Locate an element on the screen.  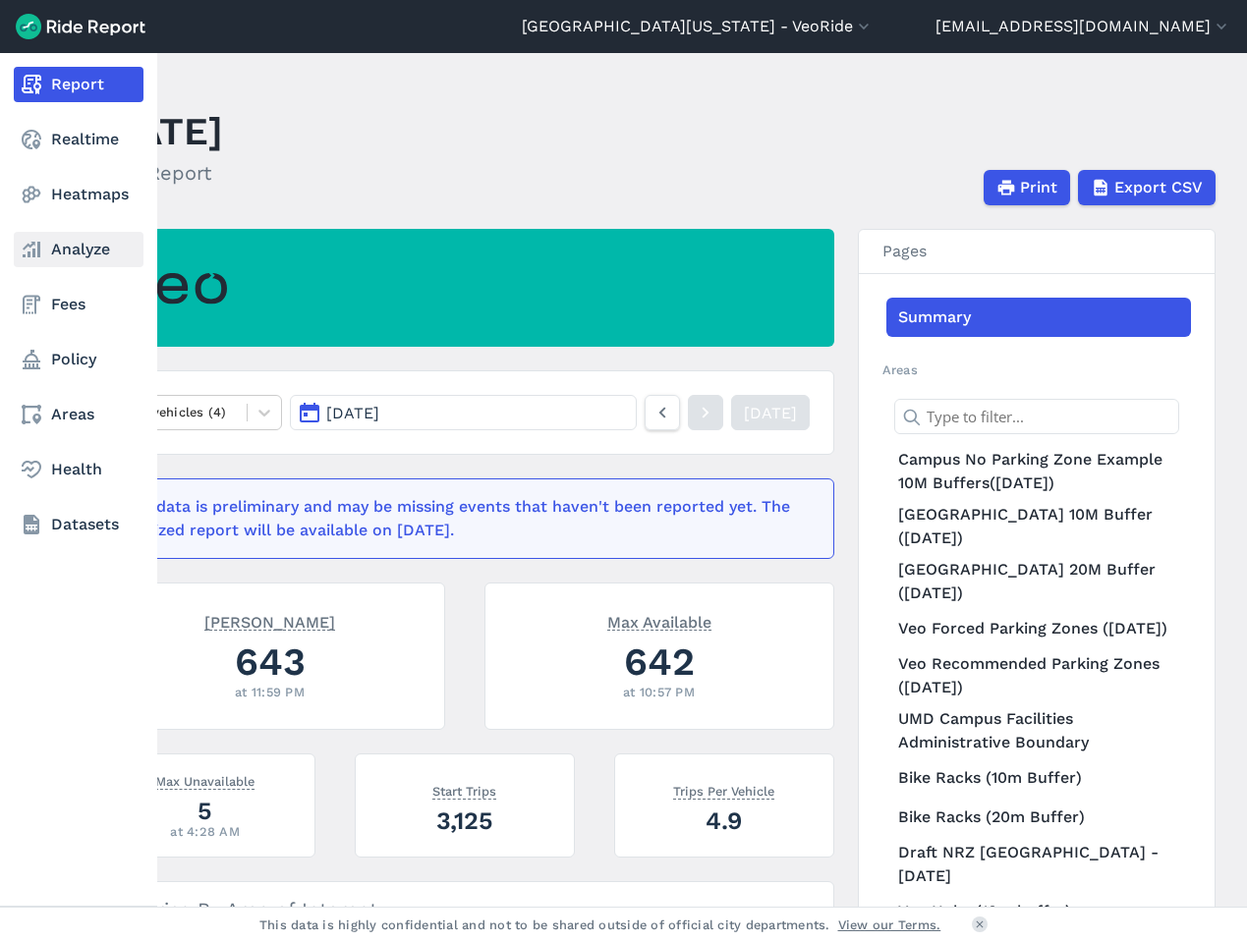
a: Policy is located at coordinates (79, 360).